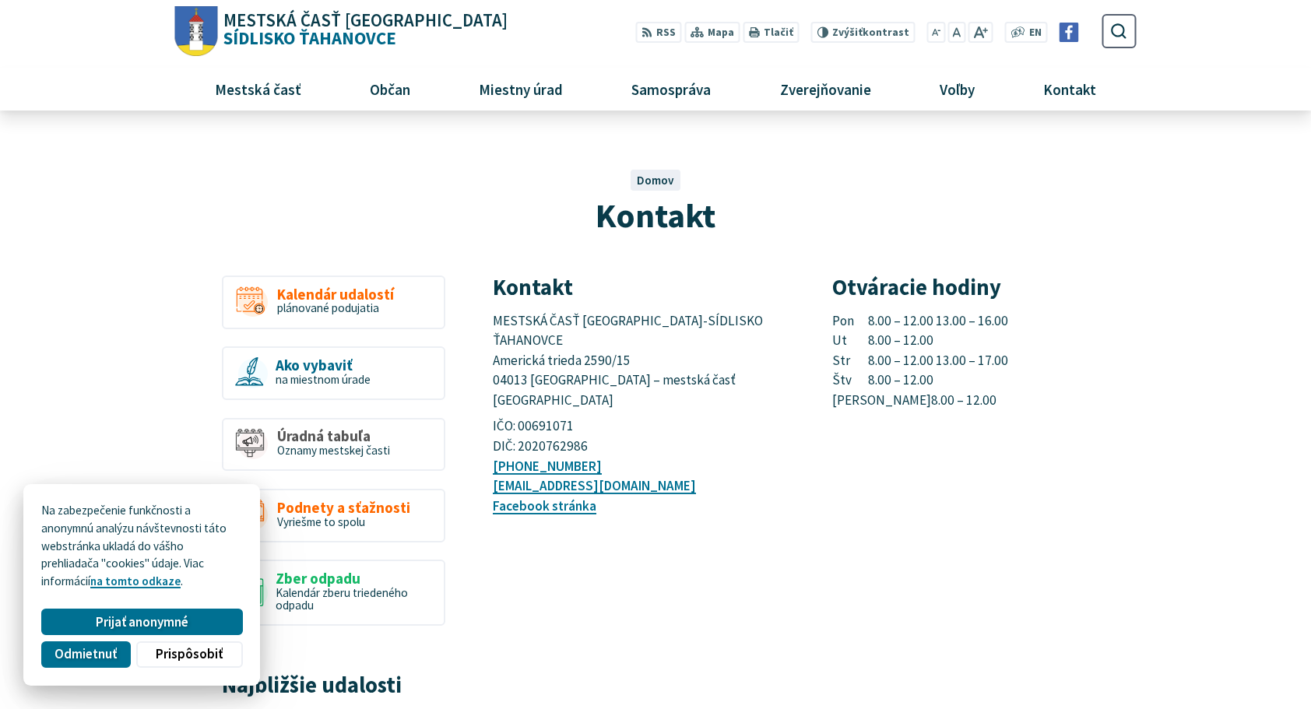 The width and height of the screenshot is (1311, 709). I want to click on img: Prejsť na Facebook stránku, so click(1069, 32).